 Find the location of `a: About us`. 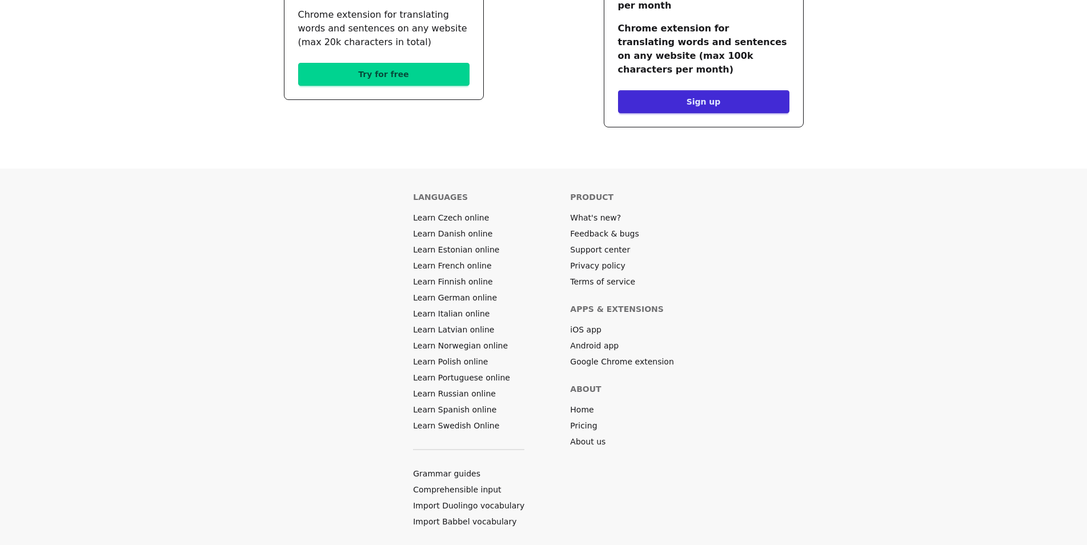

a: About us is located at coordinates (588, 442).